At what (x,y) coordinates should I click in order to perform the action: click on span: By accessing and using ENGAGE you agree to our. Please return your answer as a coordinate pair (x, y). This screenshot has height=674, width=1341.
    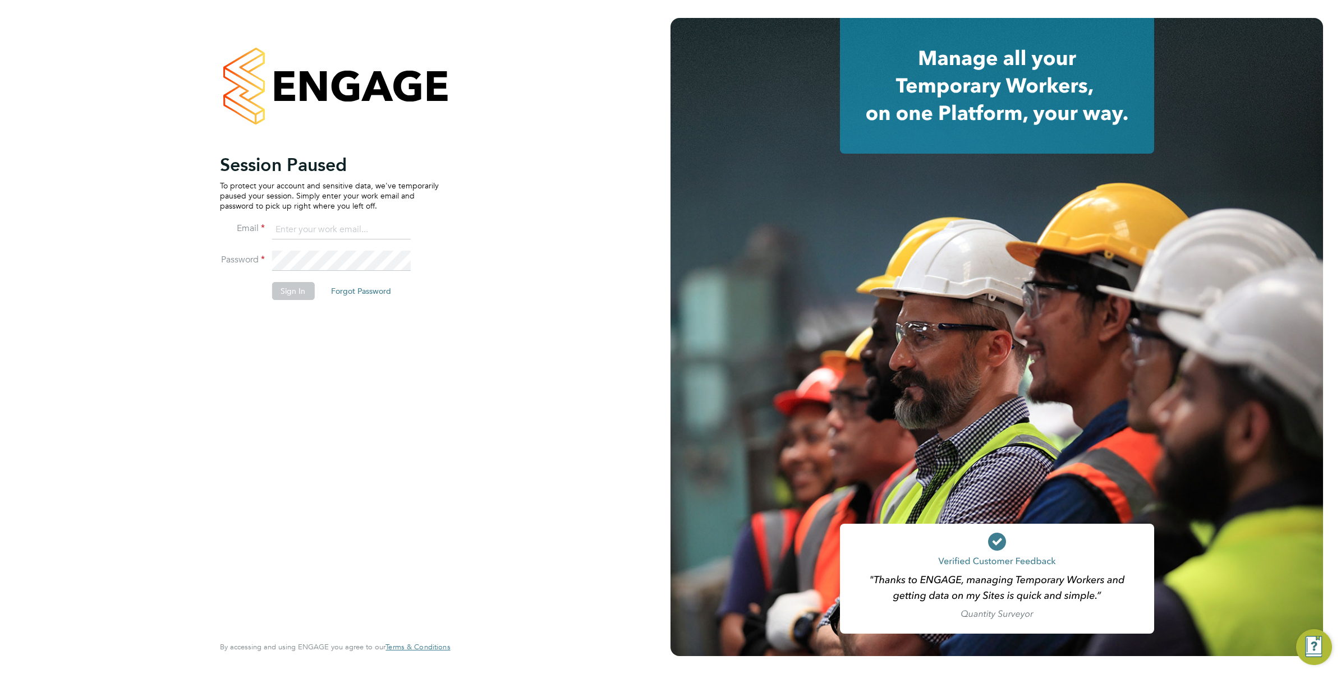
    Looking at the image, I should click on (335, 647).